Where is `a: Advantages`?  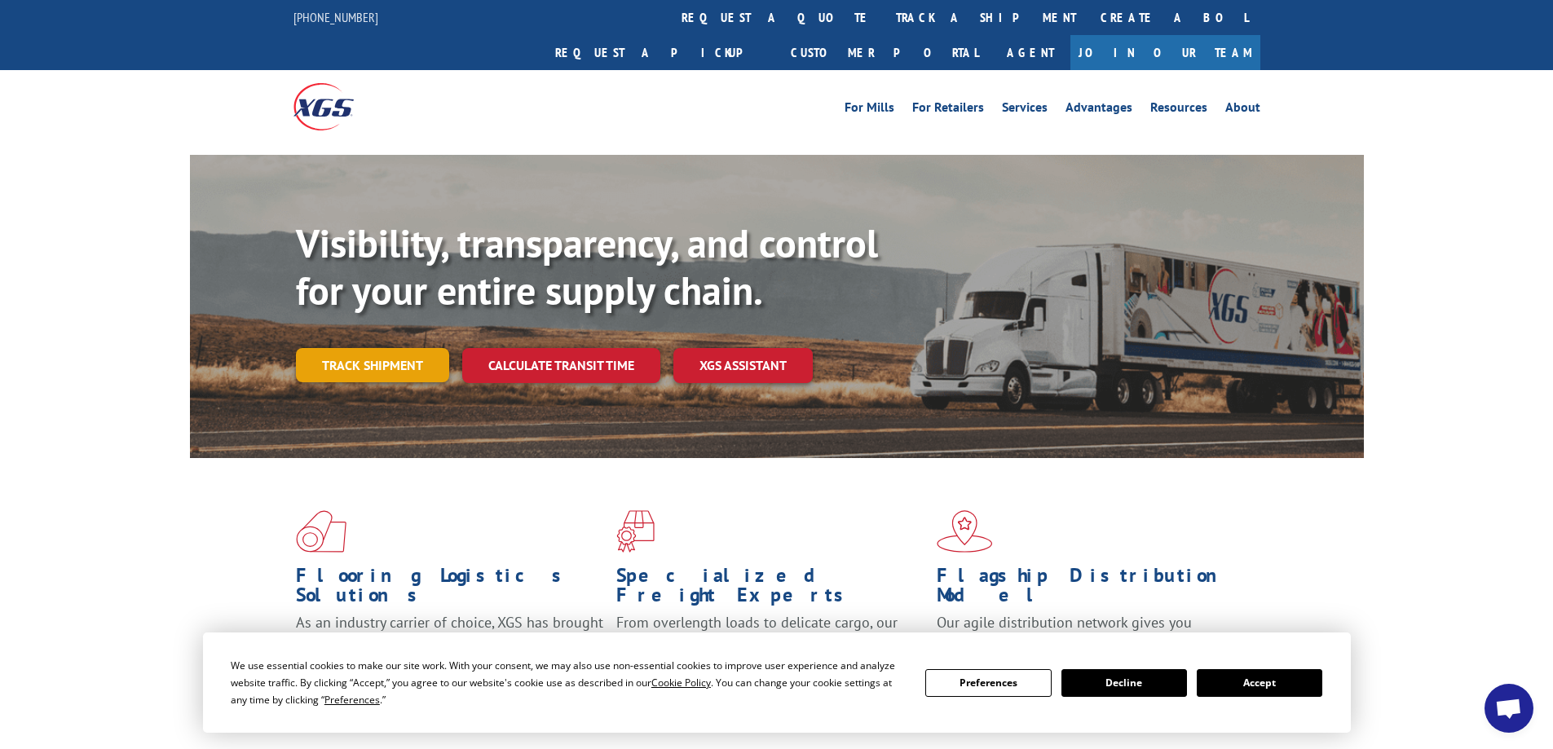
a: Advantages is located at coordinates (1099, 110).